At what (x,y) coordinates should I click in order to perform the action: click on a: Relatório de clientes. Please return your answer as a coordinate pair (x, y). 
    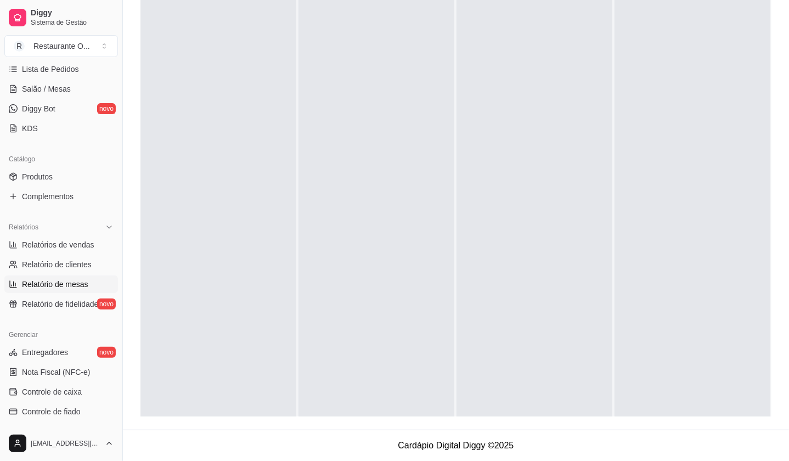
    Looking at the image, I should click on (61, 264).